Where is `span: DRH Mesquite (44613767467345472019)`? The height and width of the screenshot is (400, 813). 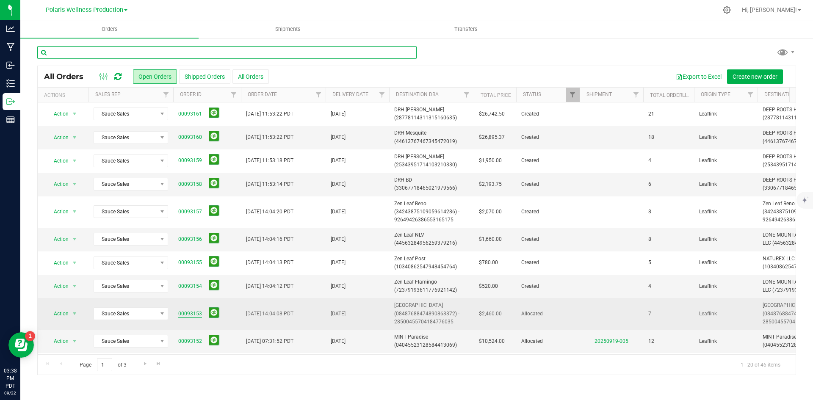
span: DRH Mesquite (44613767467345472019) is located at coordinates (431, 137).